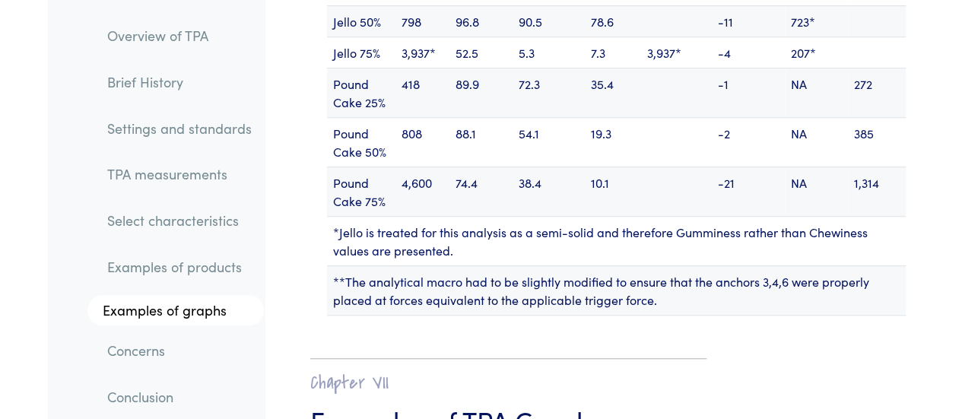  I want to click on td: 54.1, so click(548, 141).